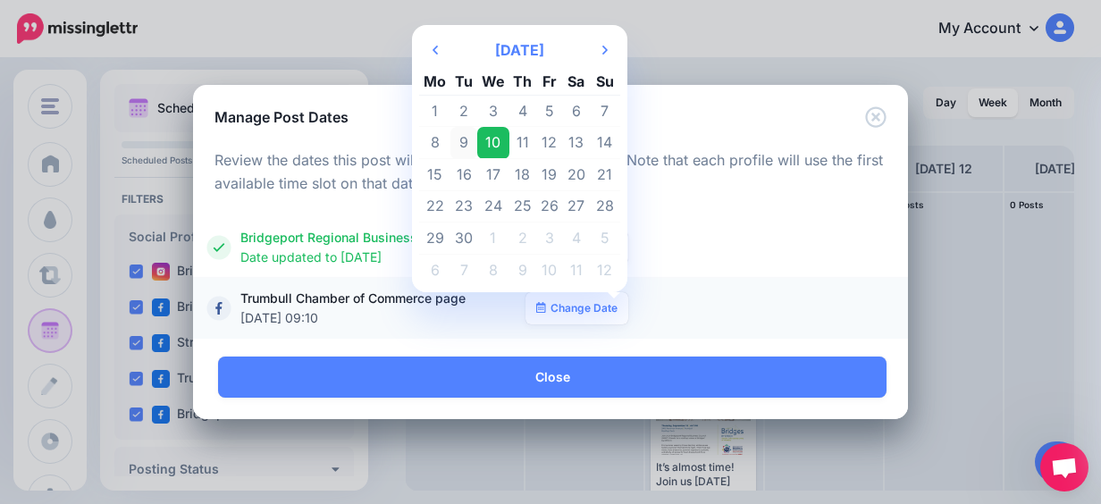 This screenshot has width=1101, height=504. Describe the element at coordinates (875, 117) in the screenshot. I see `button: Close` at that location.